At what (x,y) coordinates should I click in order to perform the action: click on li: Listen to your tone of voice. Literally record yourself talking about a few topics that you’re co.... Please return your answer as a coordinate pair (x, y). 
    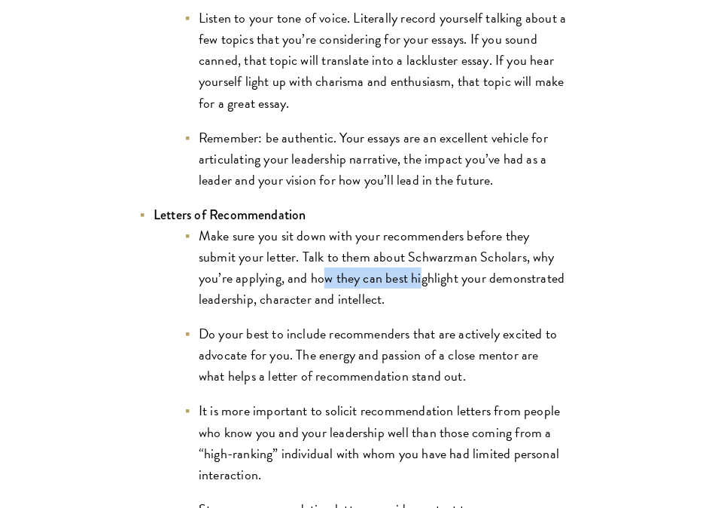
    Looking at the image, I should click on (376, 60).